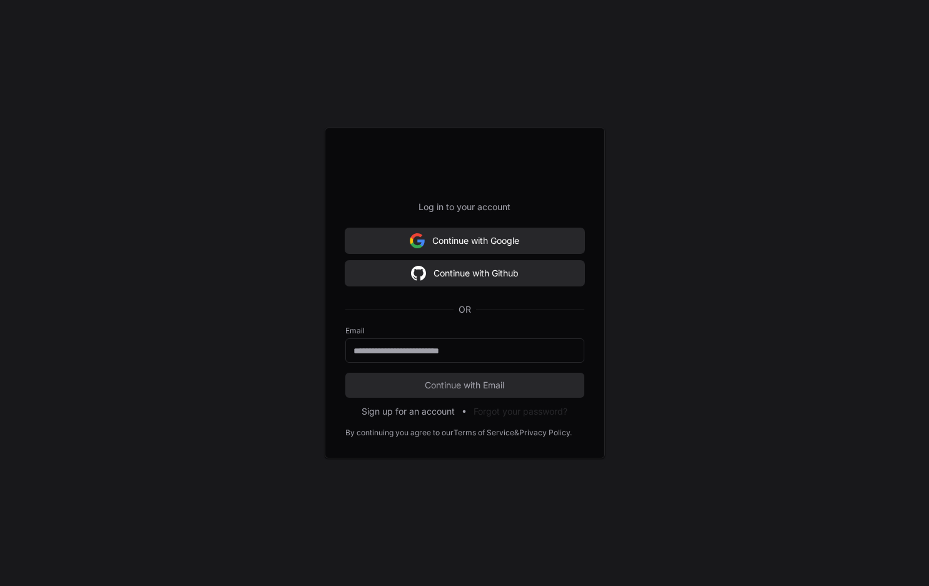  Describe the element at coordinates (465, 207) in the screenshot. I see `p: Log in to your account` at that location.